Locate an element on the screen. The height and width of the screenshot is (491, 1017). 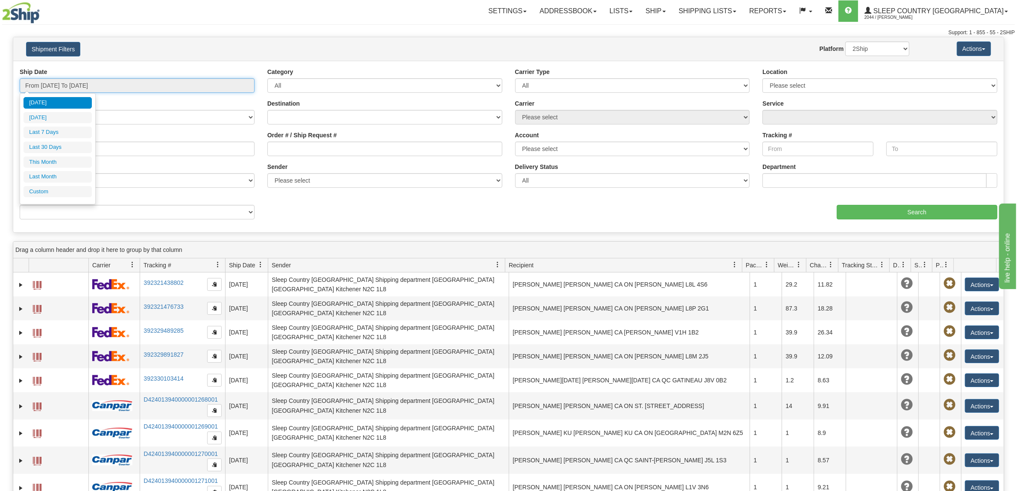
a: D424013940000001268001 is located at coordinates (181, 399).